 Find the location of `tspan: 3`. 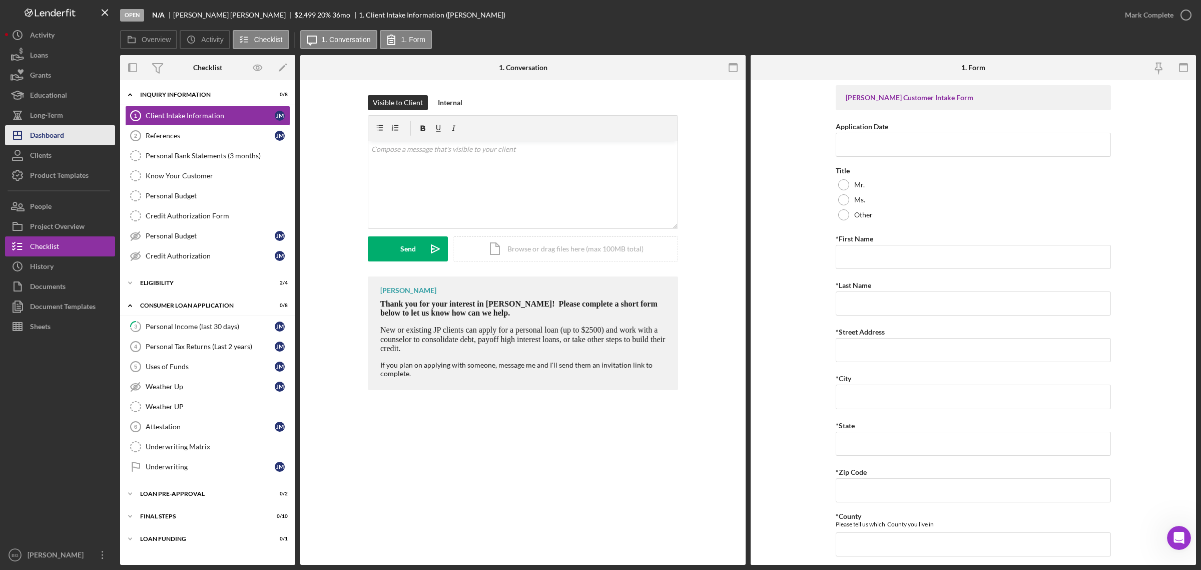

tspan: 3 is located at coordinates (136, 326).